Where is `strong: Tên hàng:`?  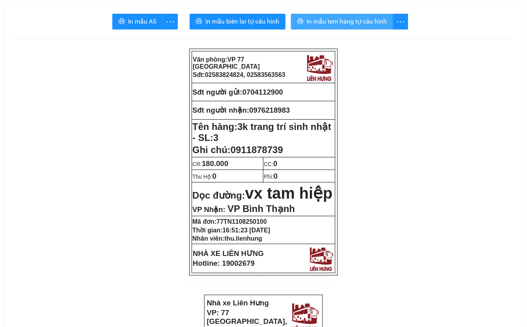
strong: Tên hàng: is located at coordinates (262, 132).